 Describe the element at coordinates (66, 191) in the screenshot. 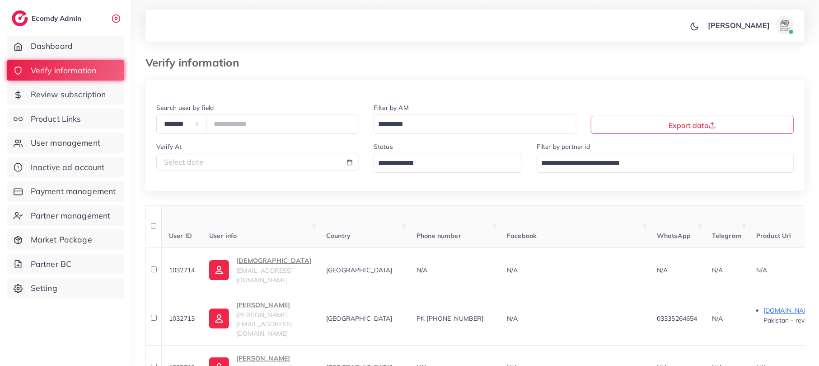

I see `a: Payment management` at that location.